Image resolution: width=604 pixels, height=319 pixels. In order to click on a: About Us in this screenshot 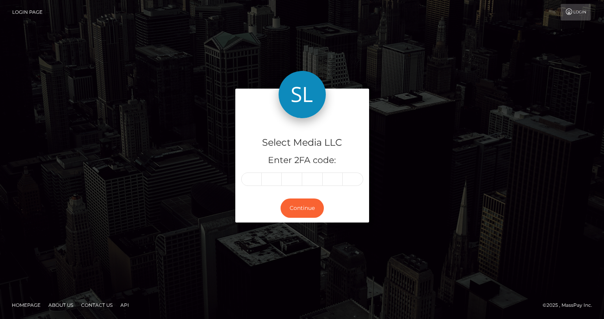, I will do `click(61, 305)`.